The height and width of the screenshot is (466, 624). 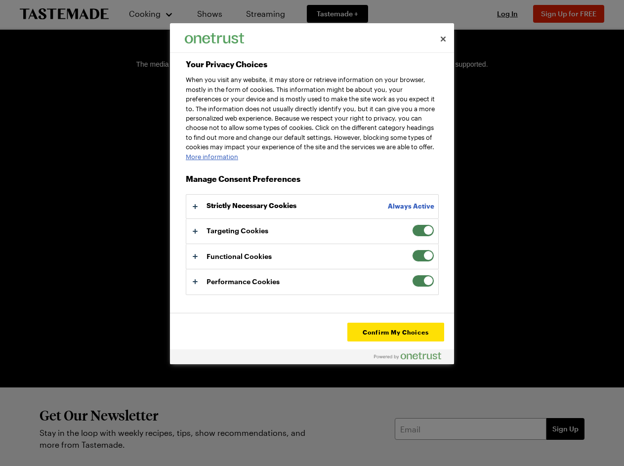 I want to click on img: Powered by OneTrust Opens in a new Tab, so click(x=408, y=356).